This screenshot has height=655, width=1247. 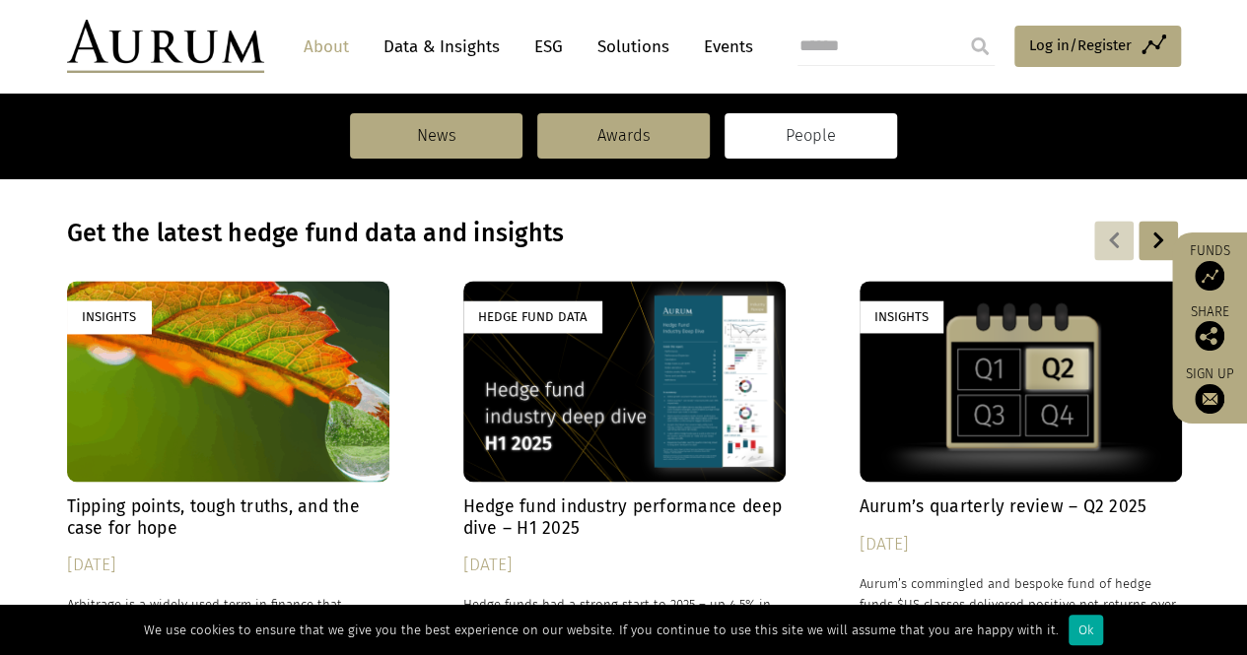 What do you see at coordinates (624, 517) in the screenshot?
I see `h4: Hedge fund industry performance deep dive – H1 2025` at bounding box center [624, 517].